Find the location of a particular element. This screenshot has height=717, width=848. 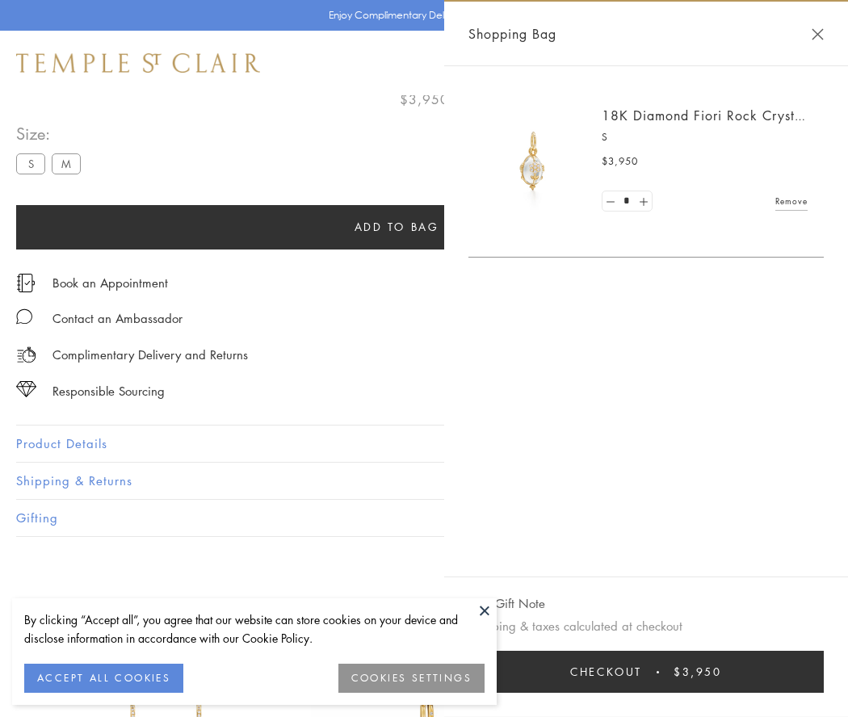

a: Remove is located at coordinates (792, 201).